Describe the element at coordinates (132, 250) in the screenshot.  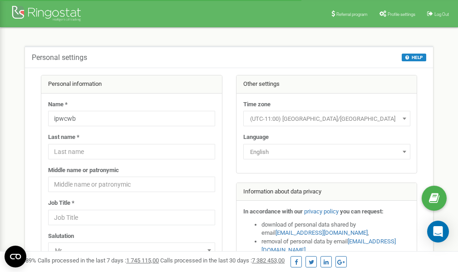
I see `span: Mr.` at that location.